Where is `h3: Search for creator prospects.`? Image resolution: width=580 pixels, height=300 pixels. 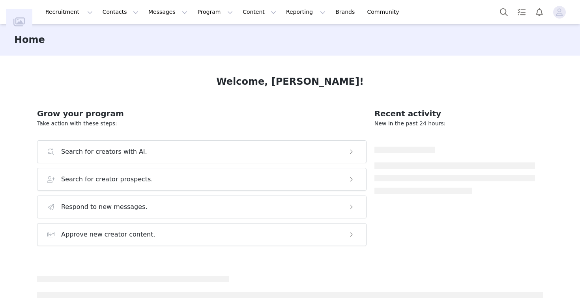 h3: Search for creator prospects. is located at coordinates (107, 180).